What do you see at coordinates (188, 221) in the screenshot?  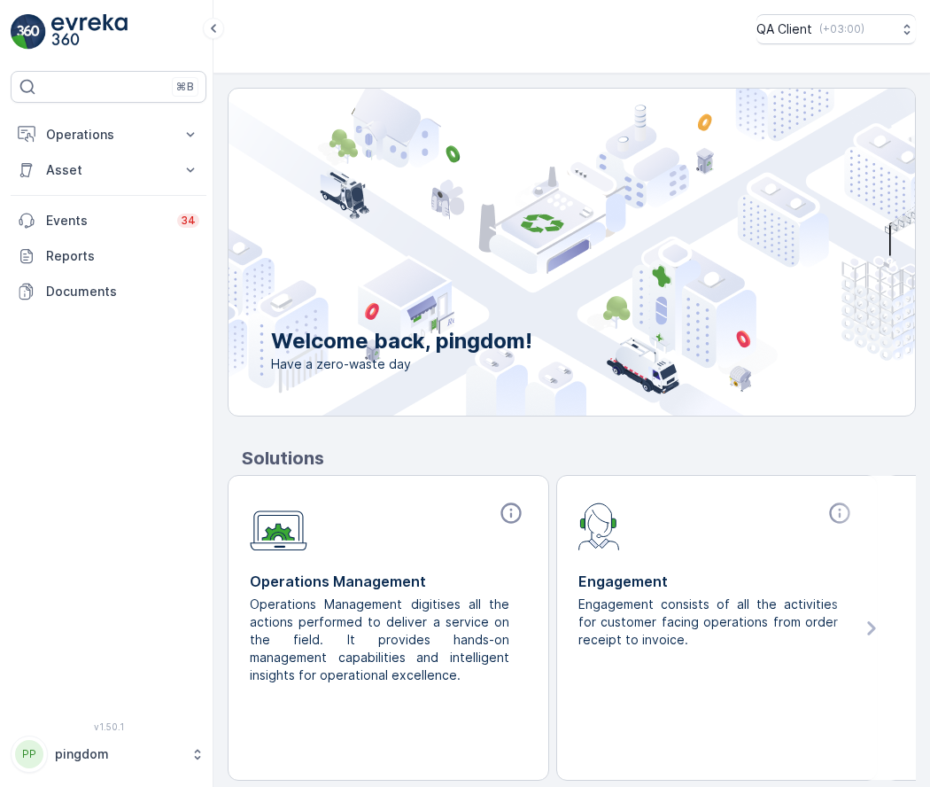 I see `p: 34` at bounding box center [188, 221].